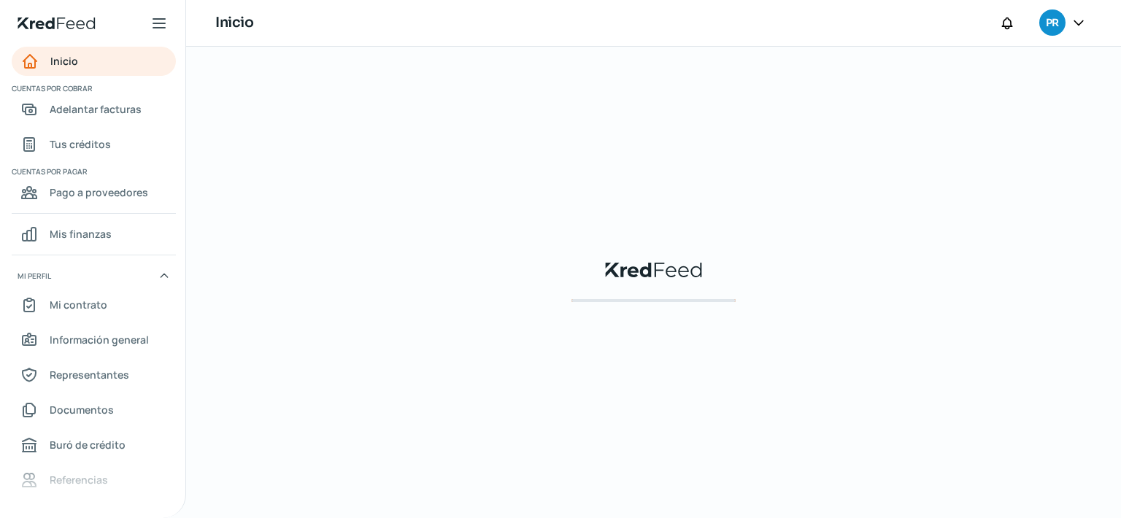  Describe the element at coordinates (93, 445) in the screenshot. I see `a: Buró de crédito` at that location.